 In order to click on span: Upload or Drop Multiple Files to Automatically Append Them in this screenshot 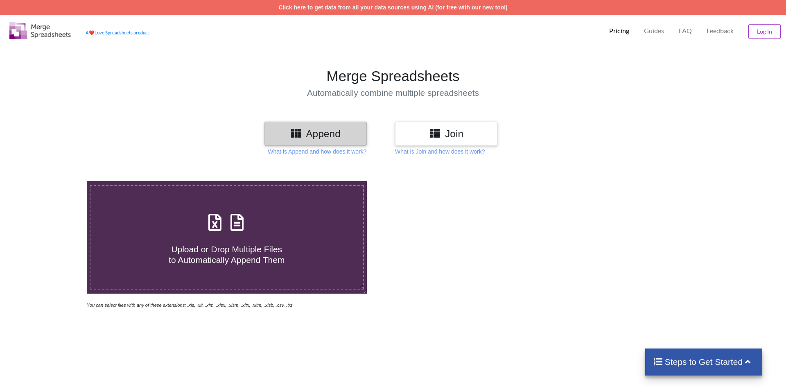, I will do `click(226, 254)`.